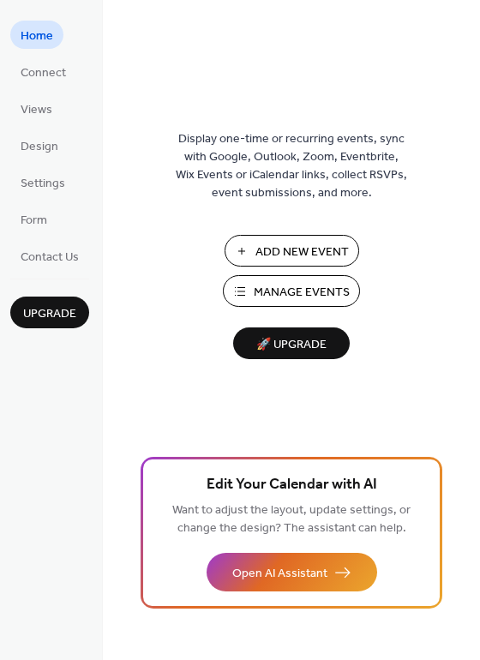 Image resolution: width=480 pixels, height=660 pixels. What do you see at coordinates (37, 36) in the screenshot?
I see `span: Home` at bounding box center [37, 36].